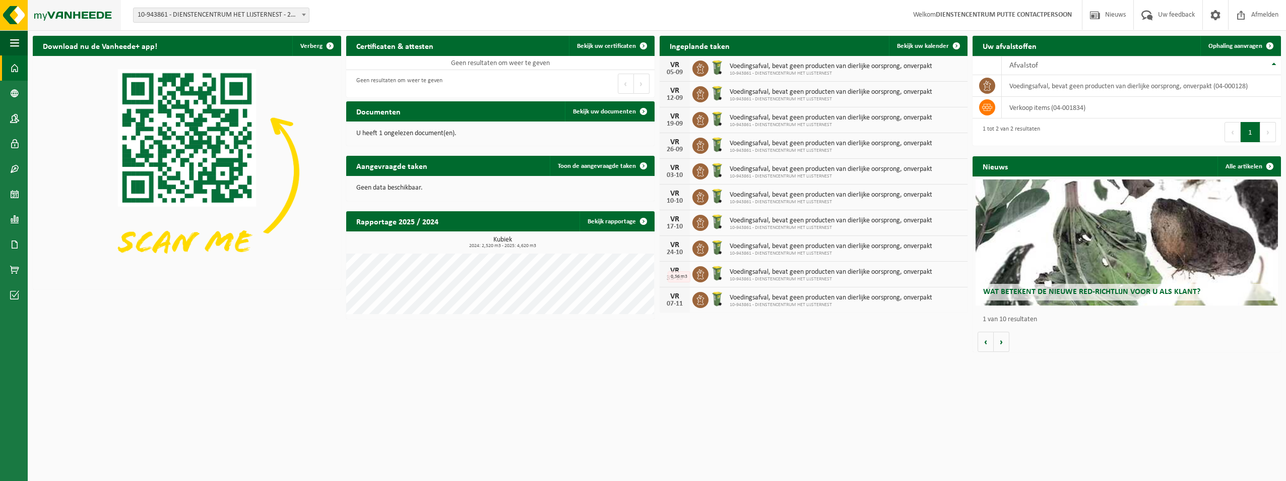 This screenshot has height=481, width=1286. Describe the element at coordinates (923, 46) in the screenshot. I see `span: Bekijk uw kalender` at that location.